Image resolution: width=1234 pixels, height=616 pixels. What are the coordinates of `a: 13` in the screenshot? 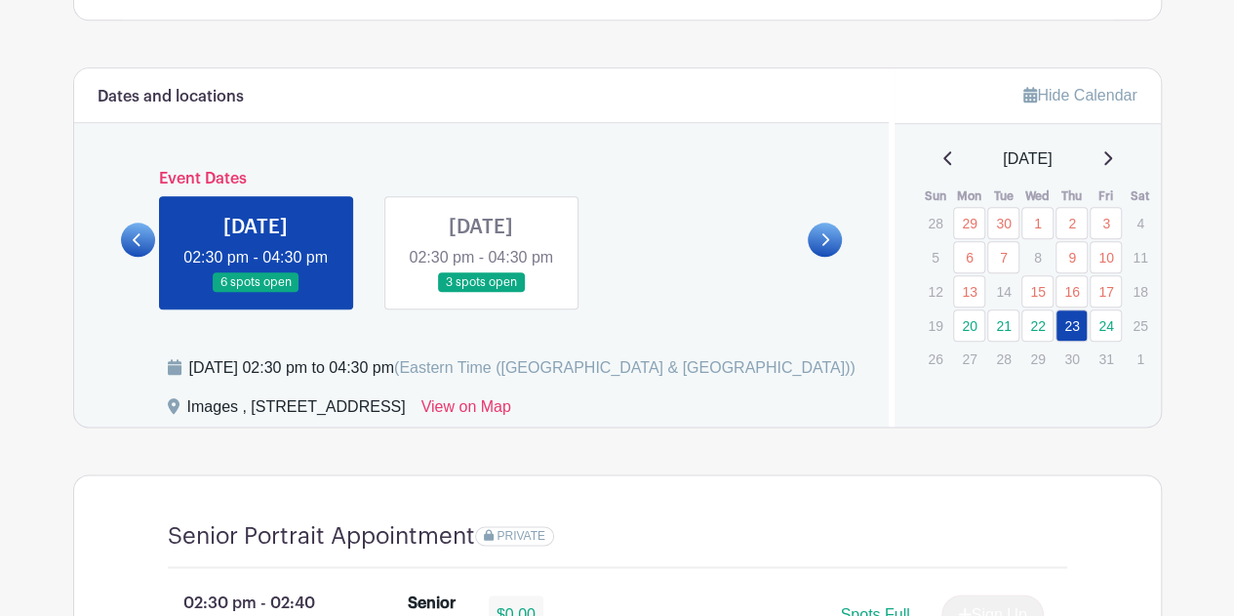 It's located at (969, 291).